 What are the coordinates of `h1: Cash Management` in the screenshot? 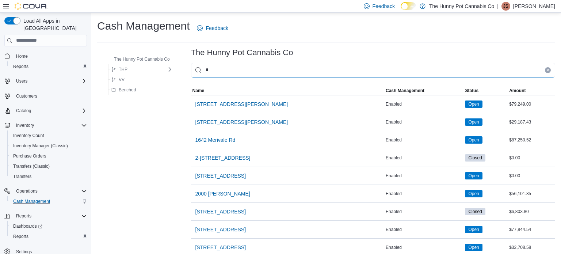 It's located at (143, 26).